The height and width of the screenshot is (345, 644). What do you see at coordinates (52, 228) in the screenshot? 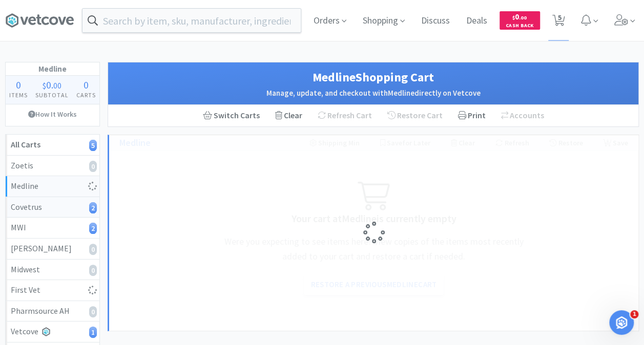
I see `a: MWI2` at bounding box center [52, 228].